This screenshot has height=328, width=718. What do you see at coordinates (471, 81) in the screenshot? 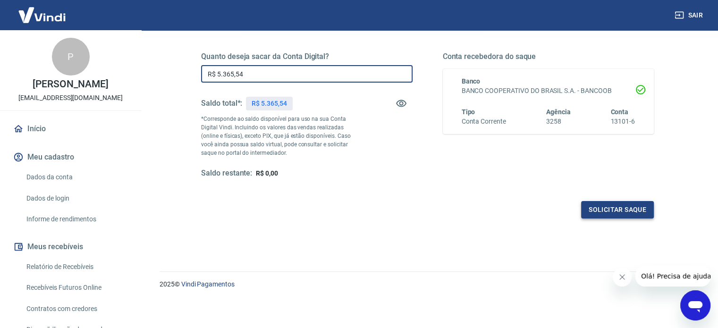
I see `span: Banco` at bounding box center [471, 81].